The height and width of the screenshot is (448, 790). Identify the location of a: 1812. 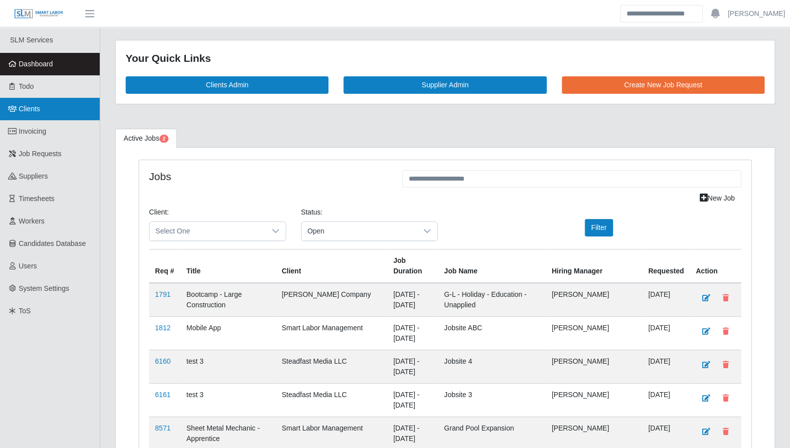
(163, 328).